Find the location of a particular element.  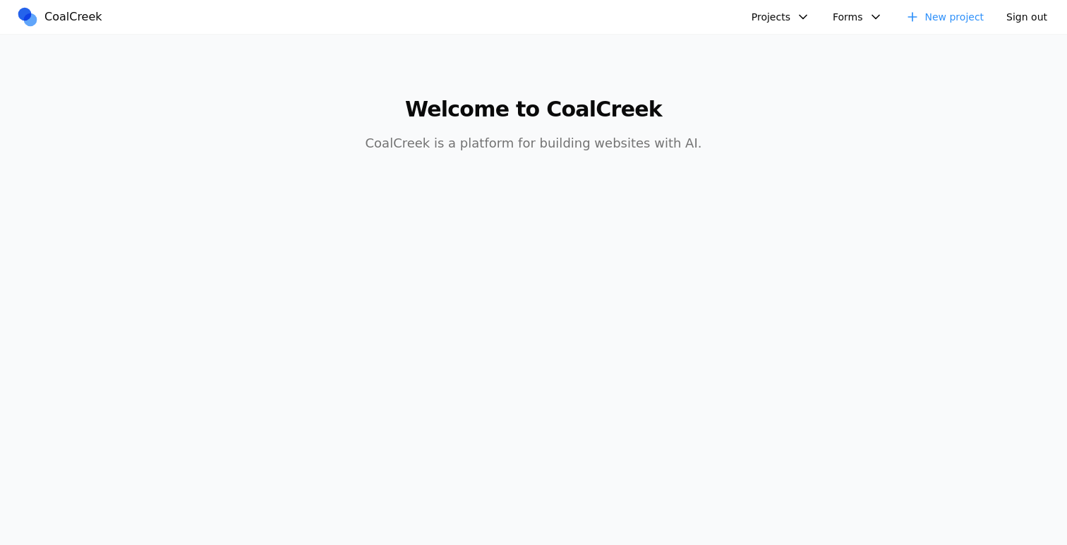

button: Forms is located at coordinates (857, 17).